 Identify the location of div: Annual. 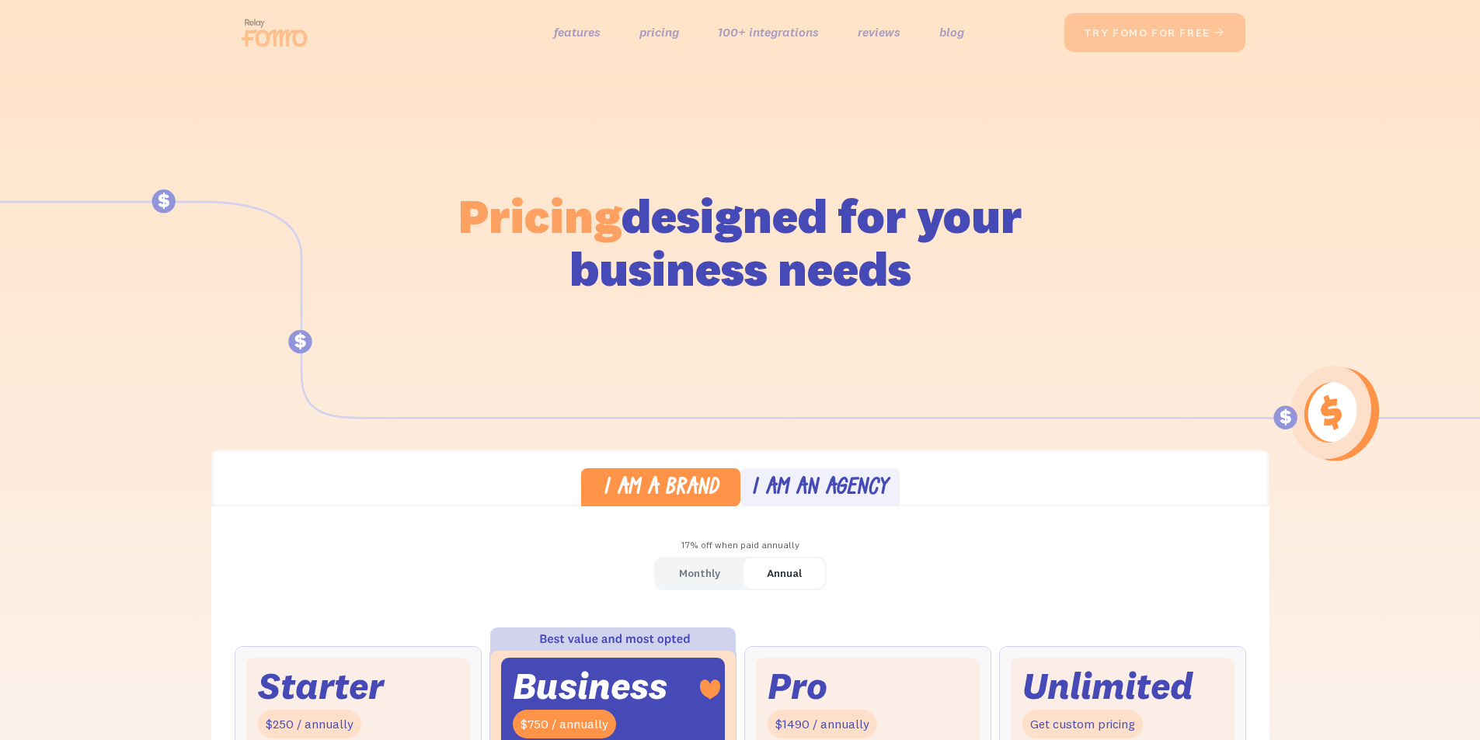
(784, 573).